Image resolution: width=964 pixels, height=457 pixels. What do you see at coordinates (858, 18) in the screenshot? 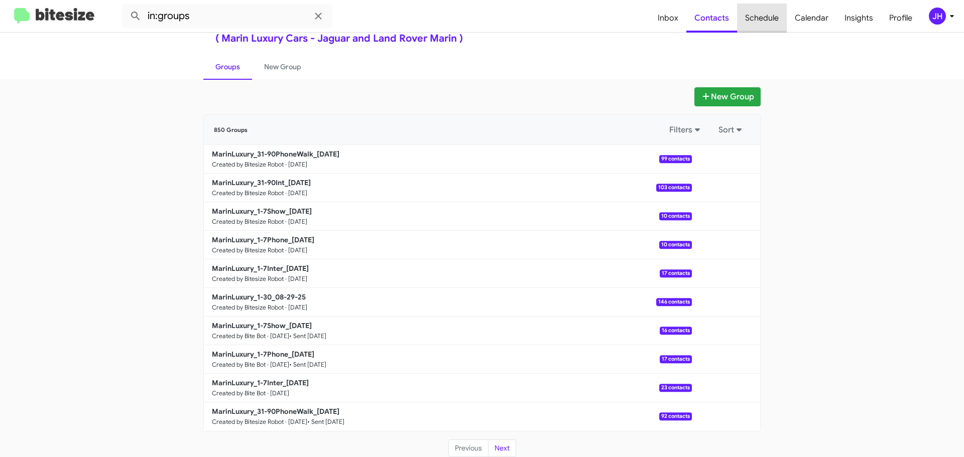
I see `span: Insights` at bounding box center [858, 18].